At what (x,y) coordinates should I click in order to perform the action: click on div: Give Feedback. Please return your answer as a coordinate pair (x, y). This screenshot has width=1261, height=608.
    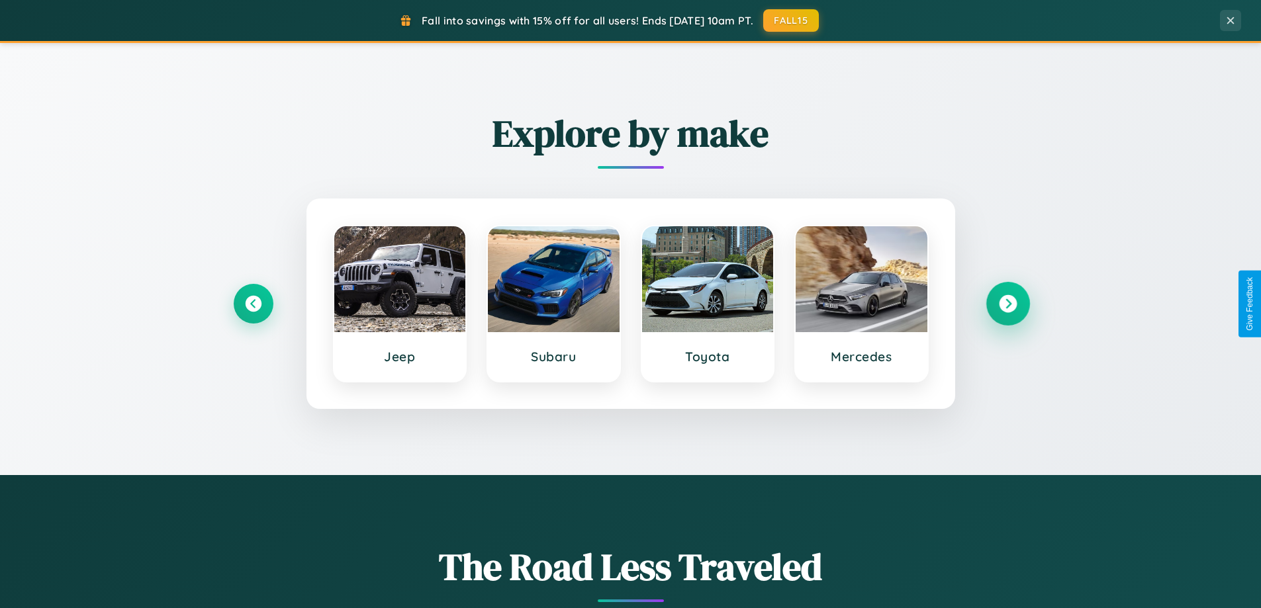
    Looking at the image, I should click on (1249, 304).